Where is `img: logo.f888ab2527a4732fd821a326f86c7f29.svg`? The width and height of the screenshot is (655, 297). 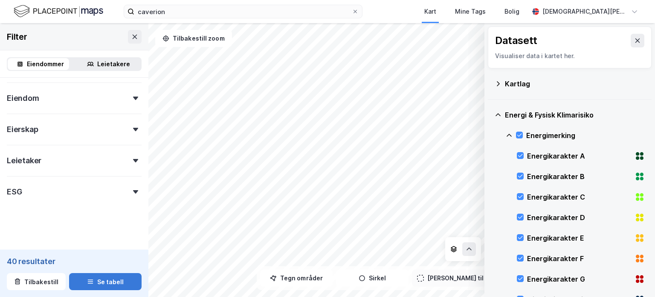
img: logo.f888ab2527a4732fd821a326f86c7f29.svg is located at coordinates (58, 11).